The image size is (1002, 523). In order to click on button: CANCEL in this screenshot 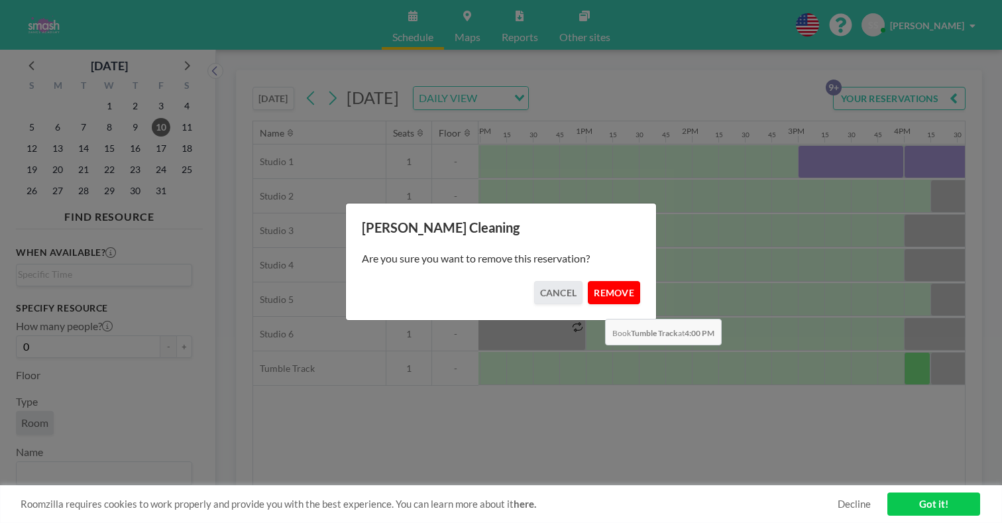, I will do `click(559, 292)`.